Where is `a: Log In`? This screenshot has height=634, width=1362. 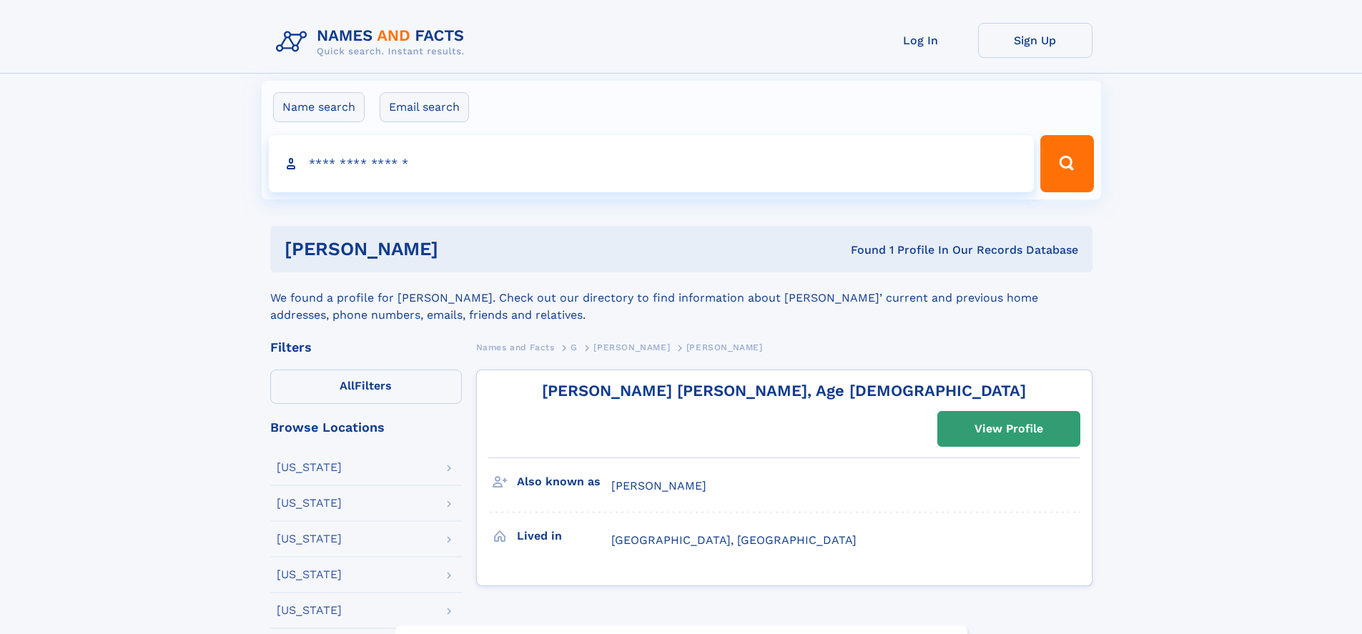
a: Log In is located at coordinates (921, 40).